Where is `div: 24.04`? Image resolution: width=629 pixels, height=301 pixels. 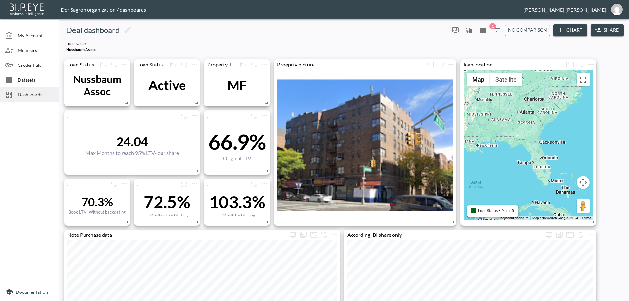 div: 24.04 is located at coordinates (132, 141).